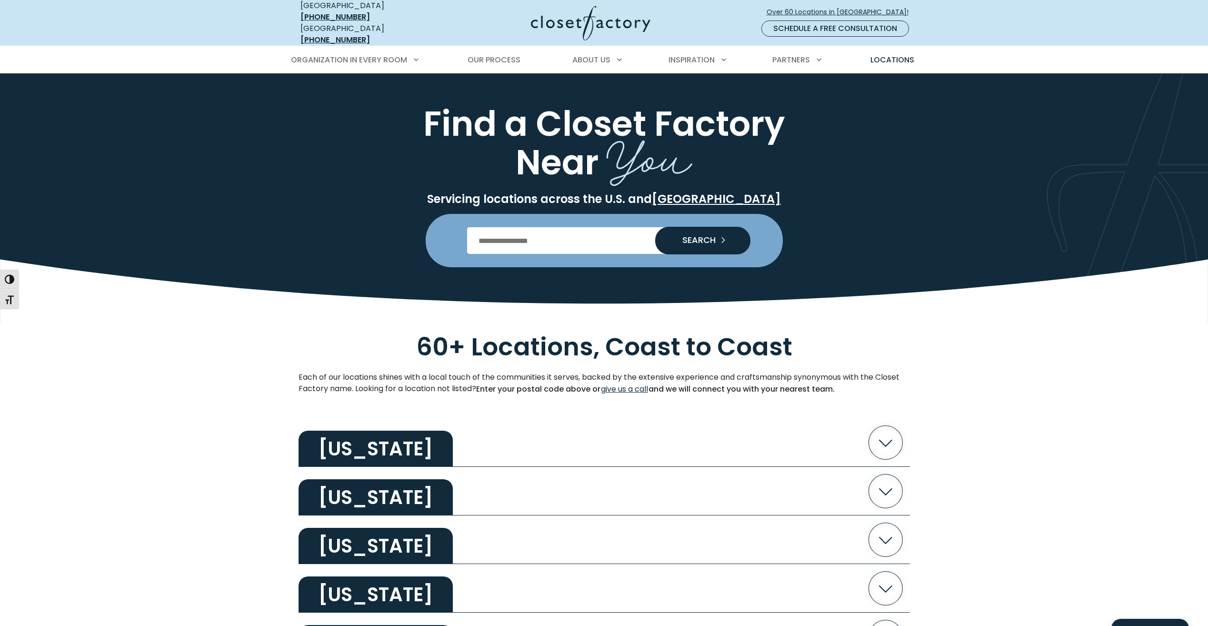  What do you see at coordinates (835, 29) in the screenshot?
I see `a: Schedule a Free Consultation` at bounding box center [835, 29].